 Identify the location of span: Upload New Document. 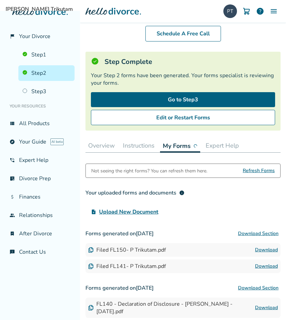
(129, 212).